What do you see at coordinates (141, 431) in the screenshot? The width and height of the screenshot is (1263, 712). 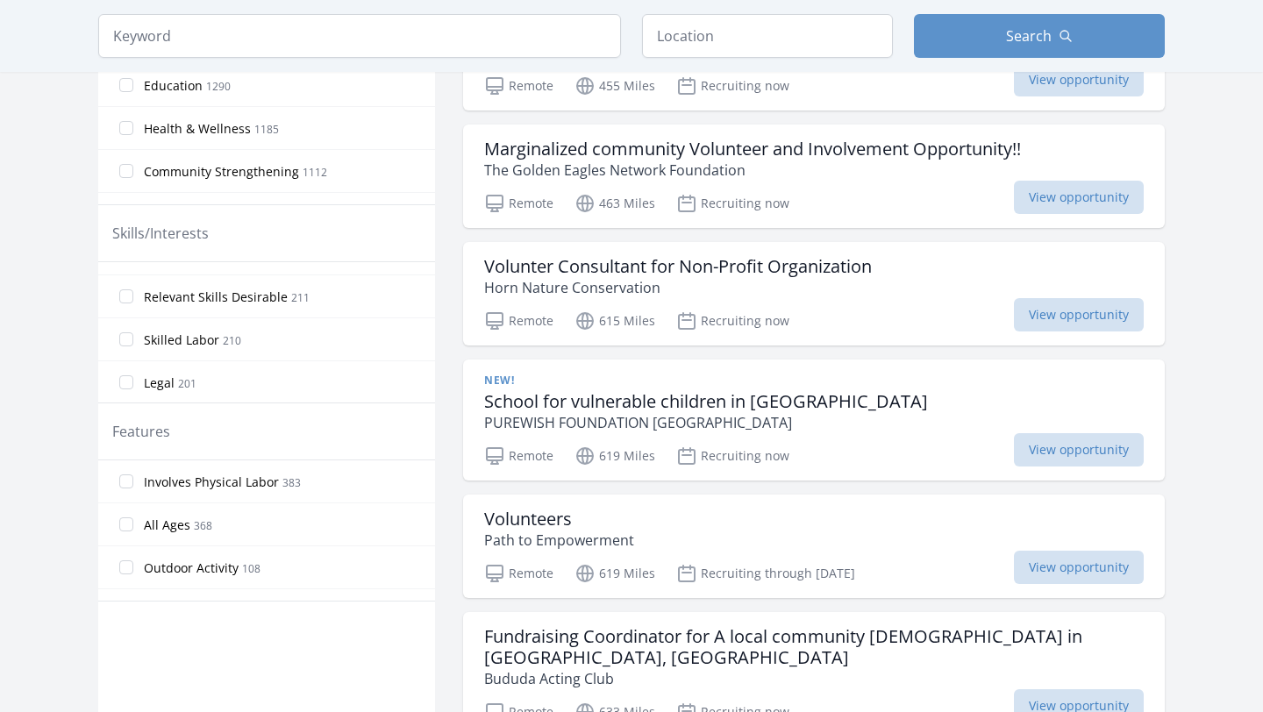 I see `legend: Features` at bounding box center [141, 431].